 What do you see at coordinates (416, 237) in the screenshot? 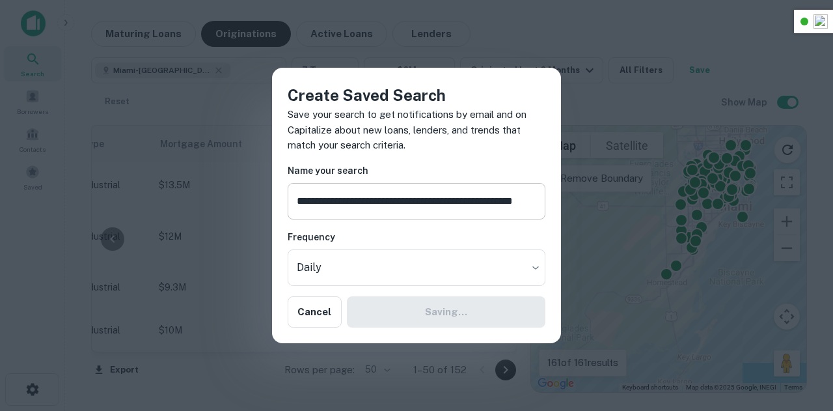
I see `h6: Frequency` at bounding box center [416, 237].